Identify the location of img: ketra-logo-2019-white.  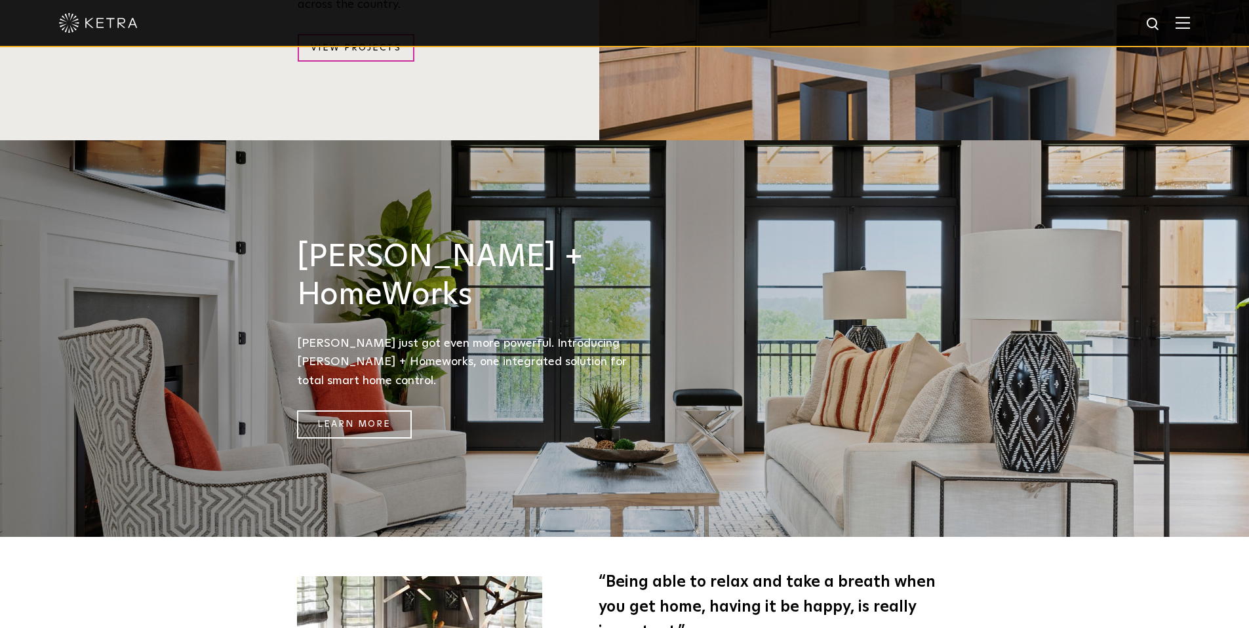
(98, 23).